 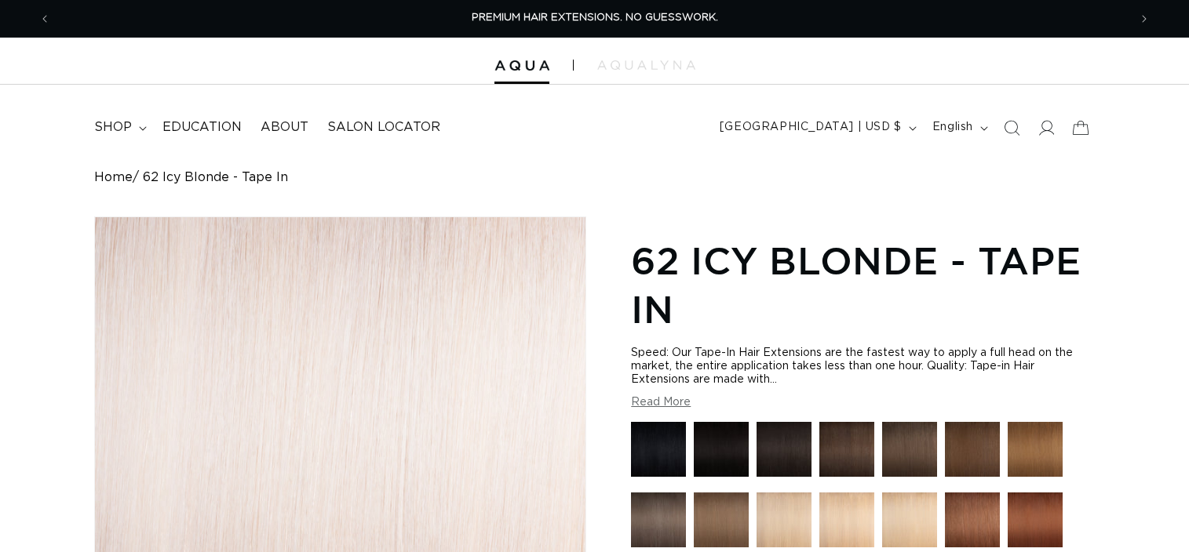 What do you see at coordinates (847, 450) in the screenshot?
I see `img: 2 Dark Brown - Tape In` at bounding box center [847, 450].